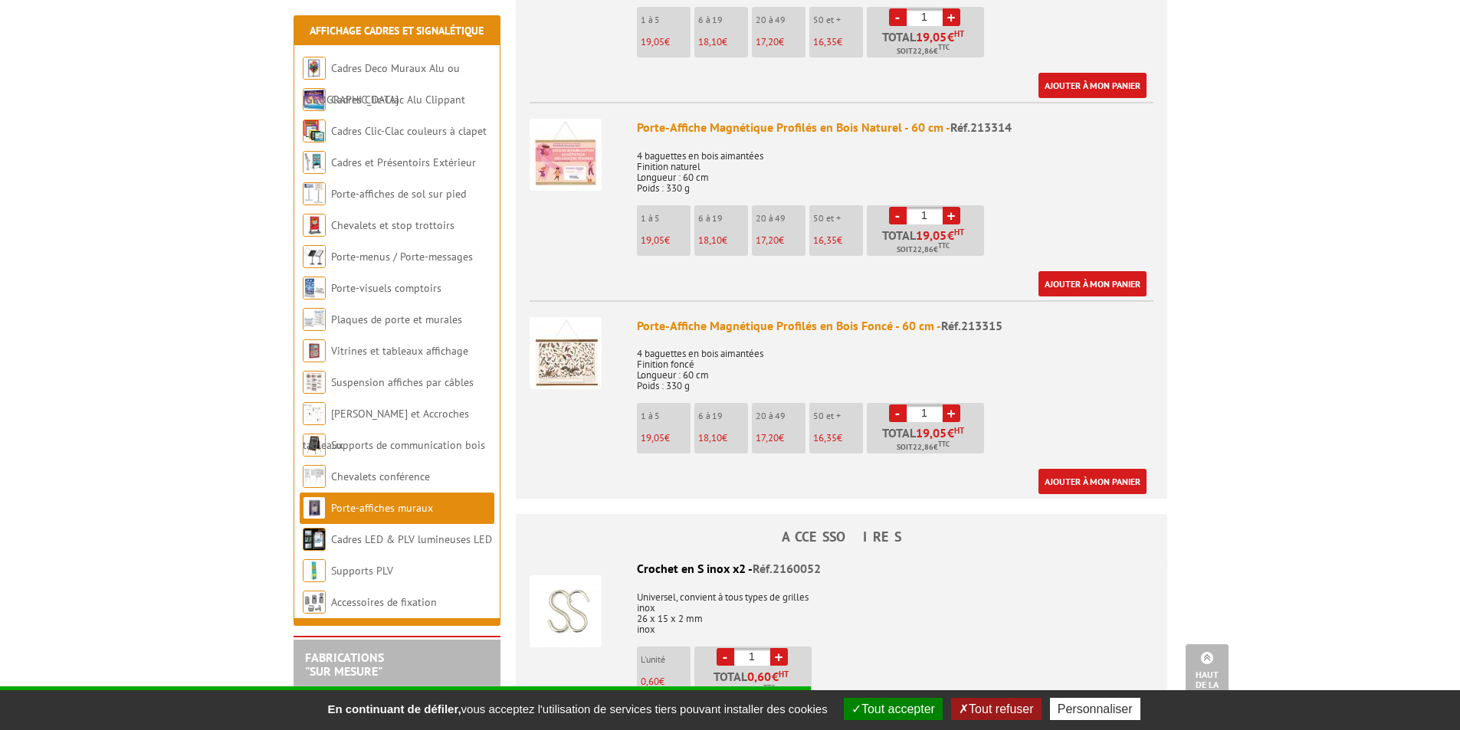 This screenshot has height=730, width=1460. I want to click on p: 4 baguettes en bois aimantées Finition foncé Longueur : 60 cm Poids : 330 g, so click(895, 365).